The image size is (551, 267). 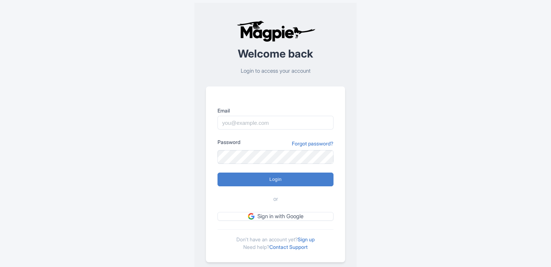 What do you see at coordinates (251, 217) in the screenshot?
I see `img: google.svg` at bounding box center [251, 217].